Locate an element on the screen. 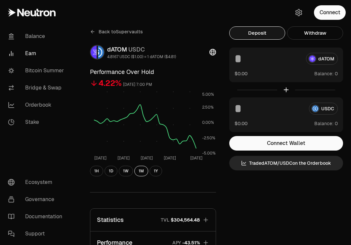  button: 1W is located at coordinates (126, 171).